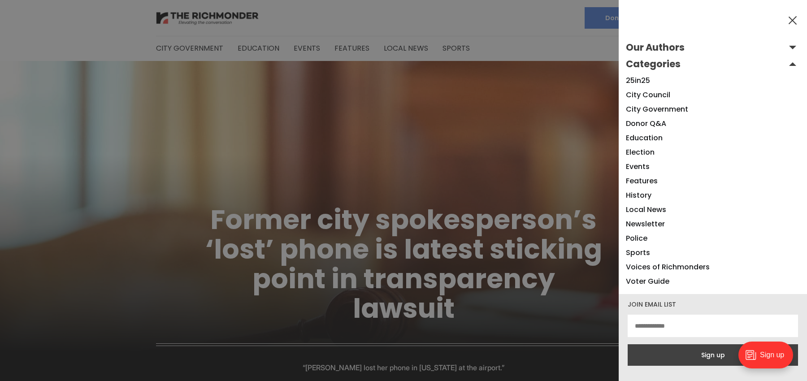 Image resolution: width=807 pixels, height=381 pixels. Describe the element at coordinates (646, 209) in the screenshot. I see `a: Local News` at that location.